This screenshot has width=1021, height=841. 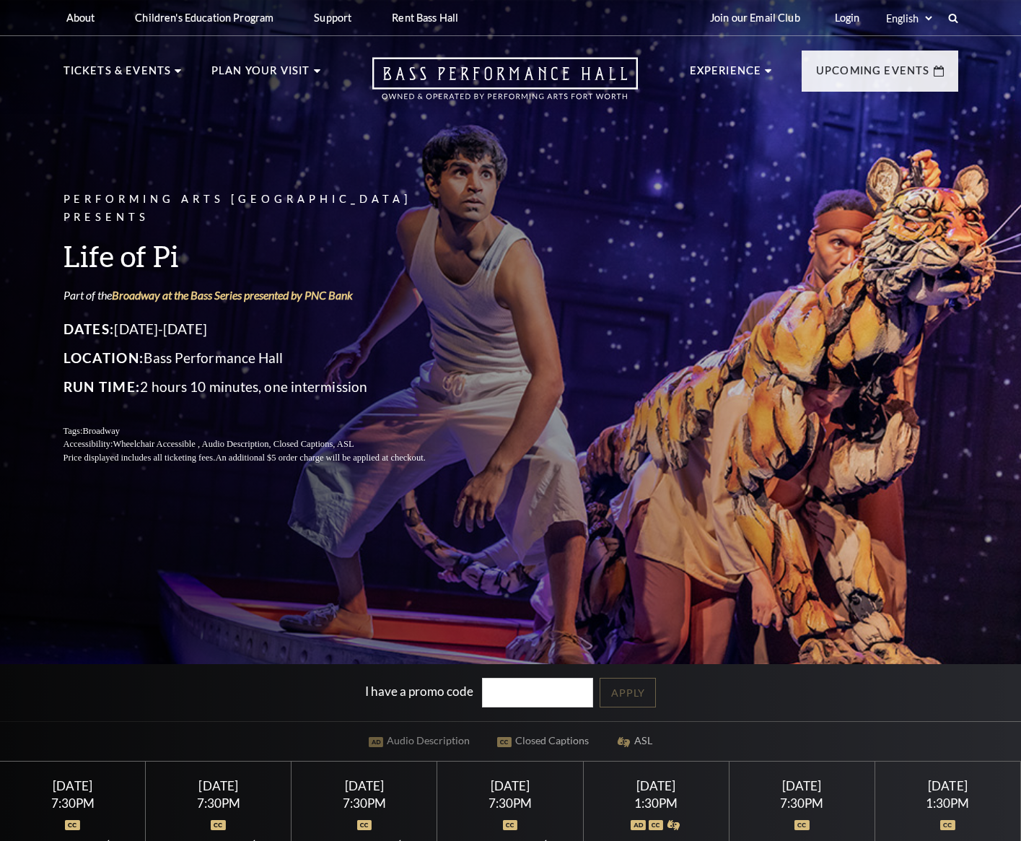 What do you see at coordinates (204, 17) in the screenshot?
I see `p: Children's Education Program` at bounding box center [204, 17].